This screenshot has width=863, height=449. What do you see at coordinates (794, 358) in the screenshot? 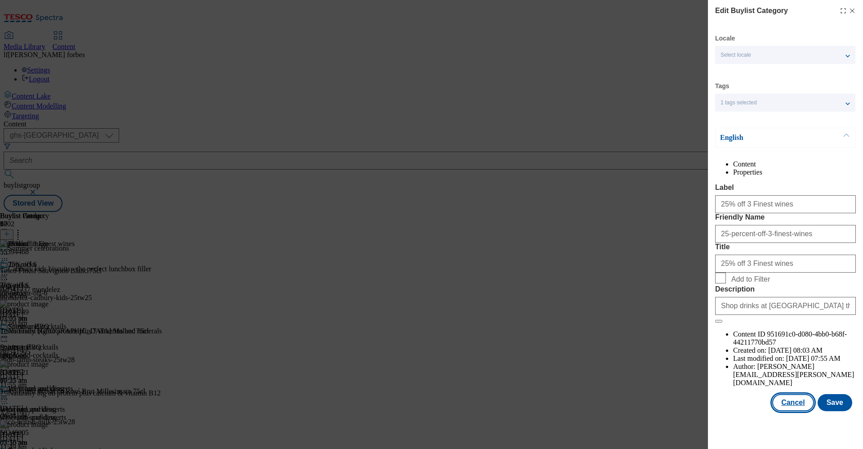
I see `li: Last modified on:` at bounding box center [794, 358].